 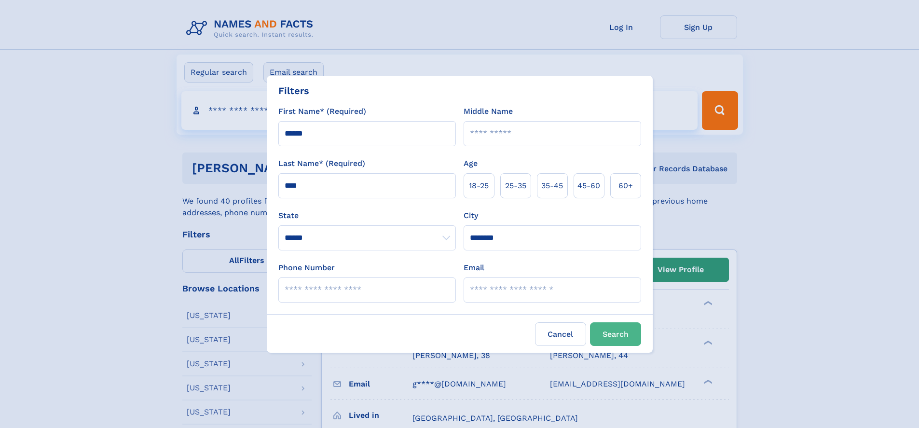 I want to click on span: 45‑60, so click(x=589, y=186).